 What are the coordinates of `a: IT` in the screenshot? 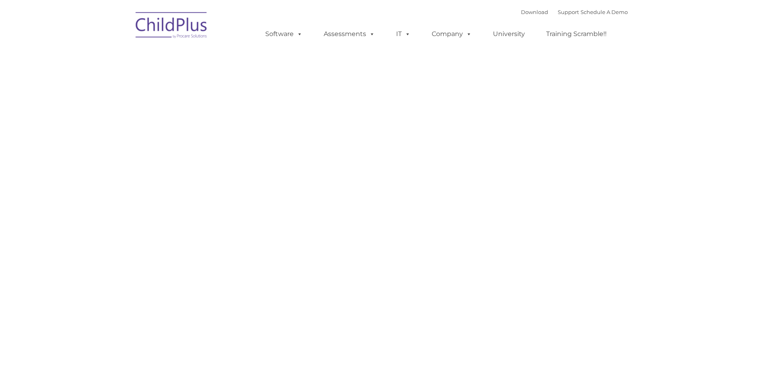 It's located at (403, 34).